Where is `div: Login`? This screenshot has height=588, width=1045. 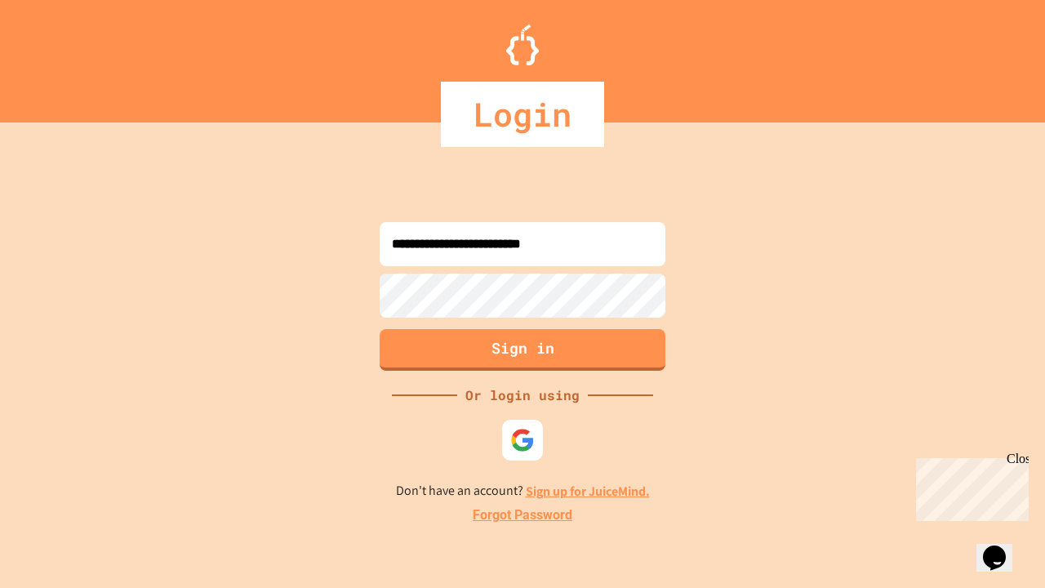 div: Login is located at coordinates (522, 114).